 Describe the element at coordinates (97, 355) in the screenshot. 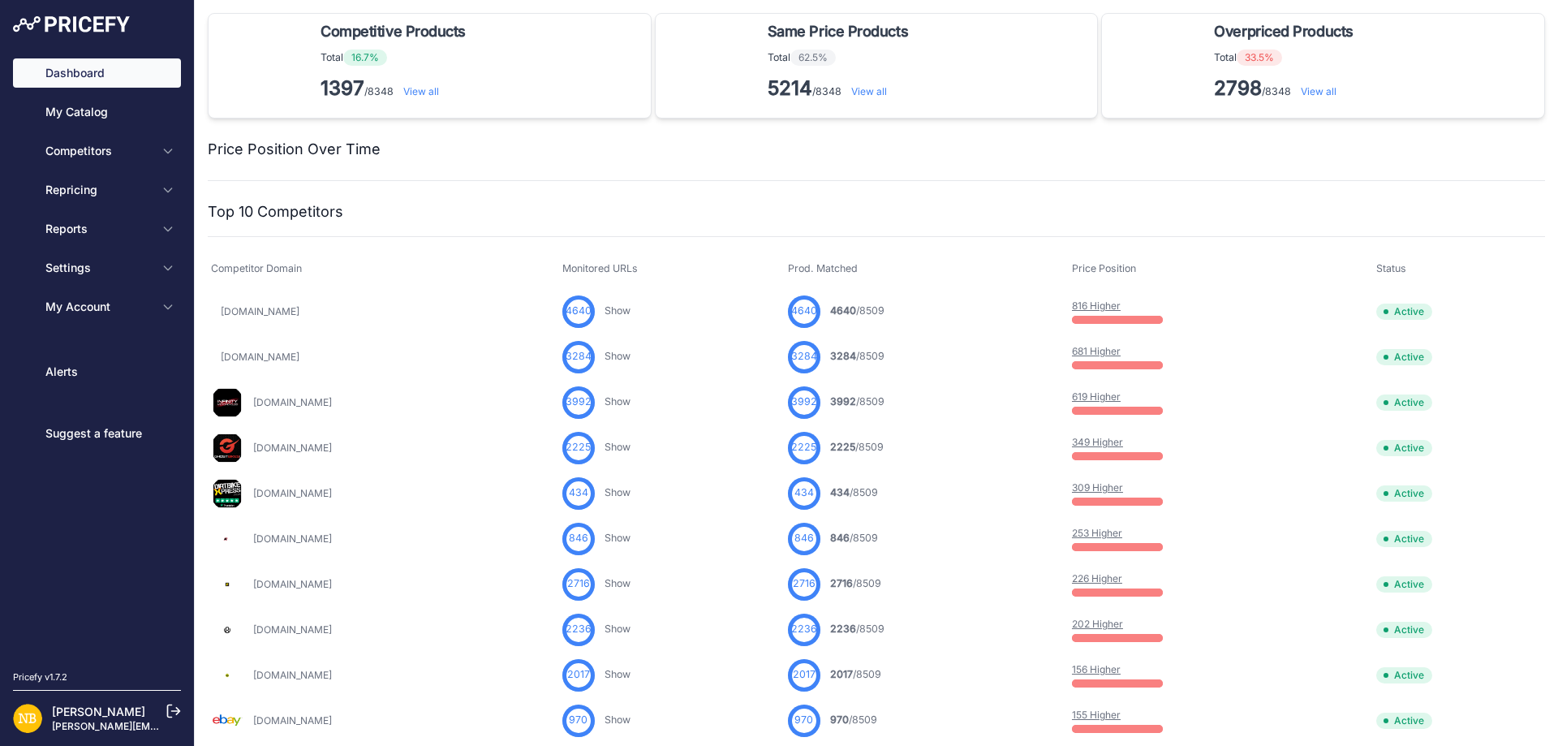

I see `nav: Sidebar` at that location.